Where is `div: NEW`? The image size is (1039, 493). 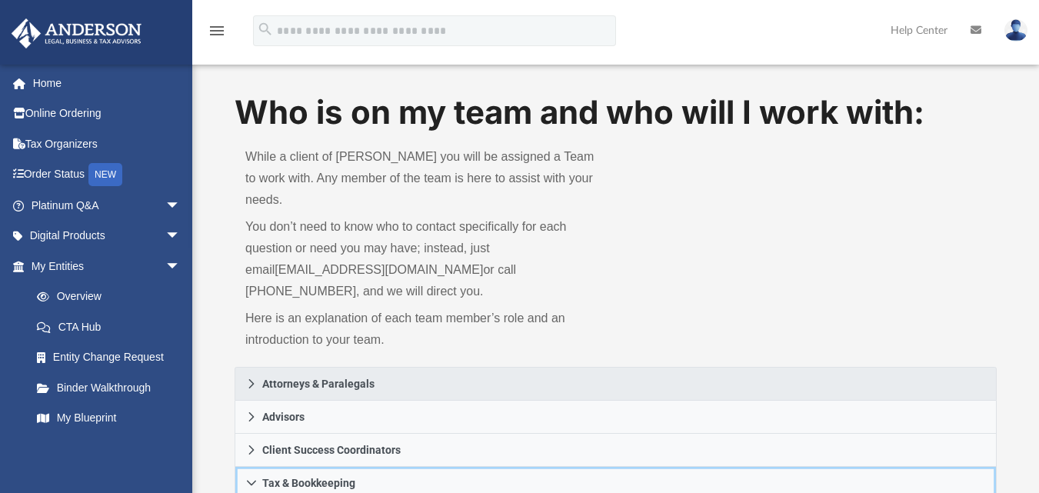
div: NEW is located at coordinates (105, 175).